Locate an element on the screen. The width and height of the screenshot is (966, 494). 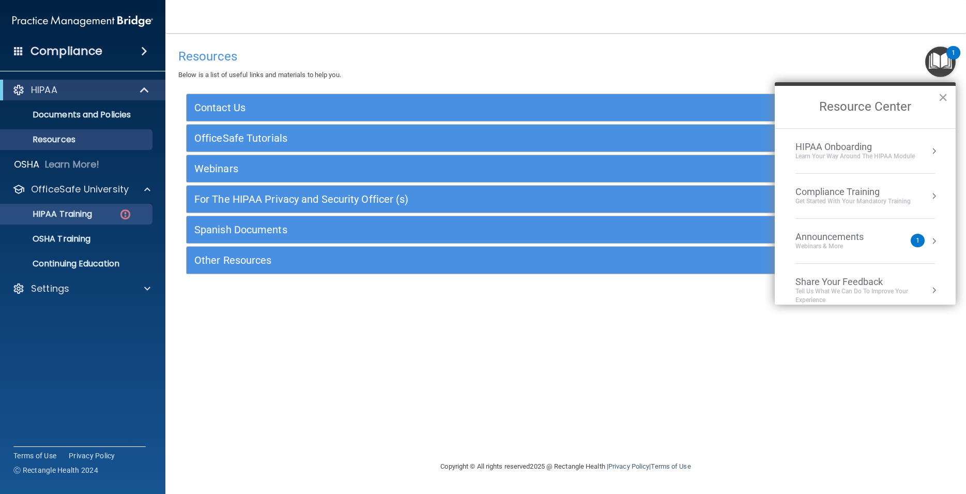
p: OSHA Training is located at coordinates (49, 239).